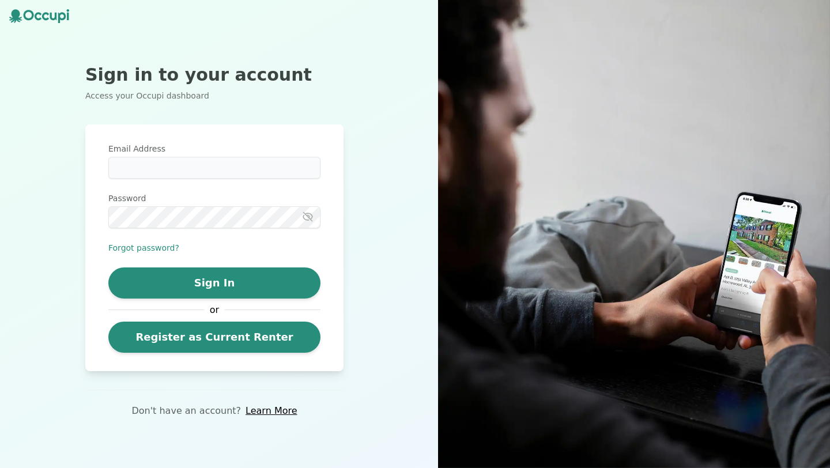 This screenshot has height=468, width=830. What do you see at coordinates (143, 248) in the screenshot?
I see `button: Forgot password?` at bounding box center [143, 248].